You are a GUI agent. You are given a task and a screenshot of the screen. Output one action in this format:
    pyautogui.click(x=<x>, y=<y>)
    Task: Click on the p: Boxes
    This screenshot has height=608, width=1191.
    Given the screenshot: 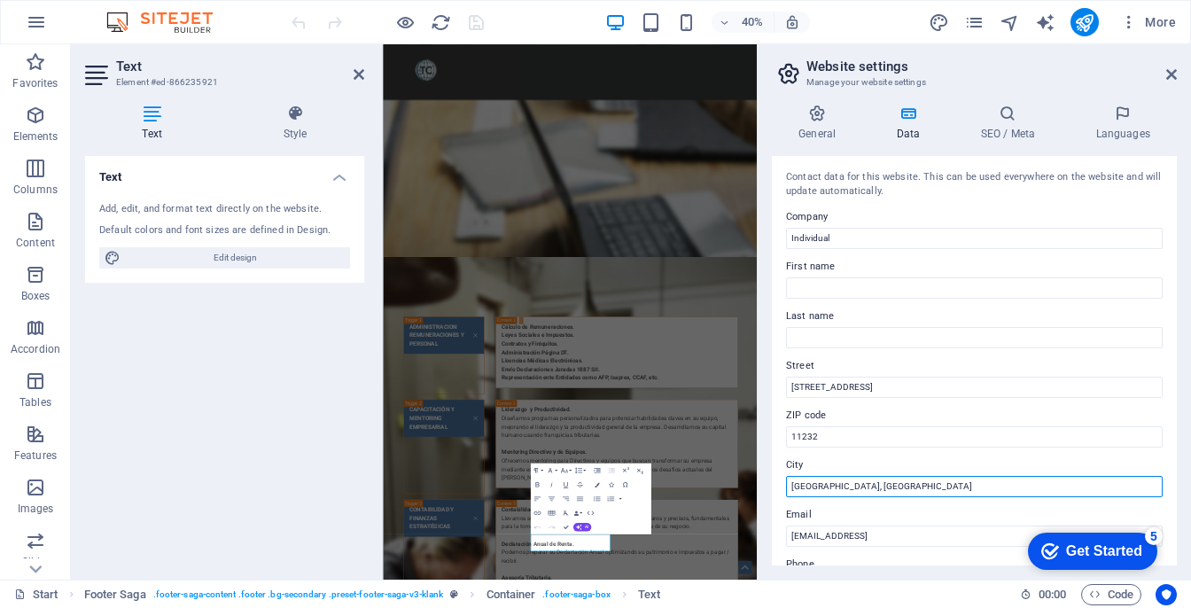 What is the action you would take?
    pyautogui.click(x=35, y=296)
    